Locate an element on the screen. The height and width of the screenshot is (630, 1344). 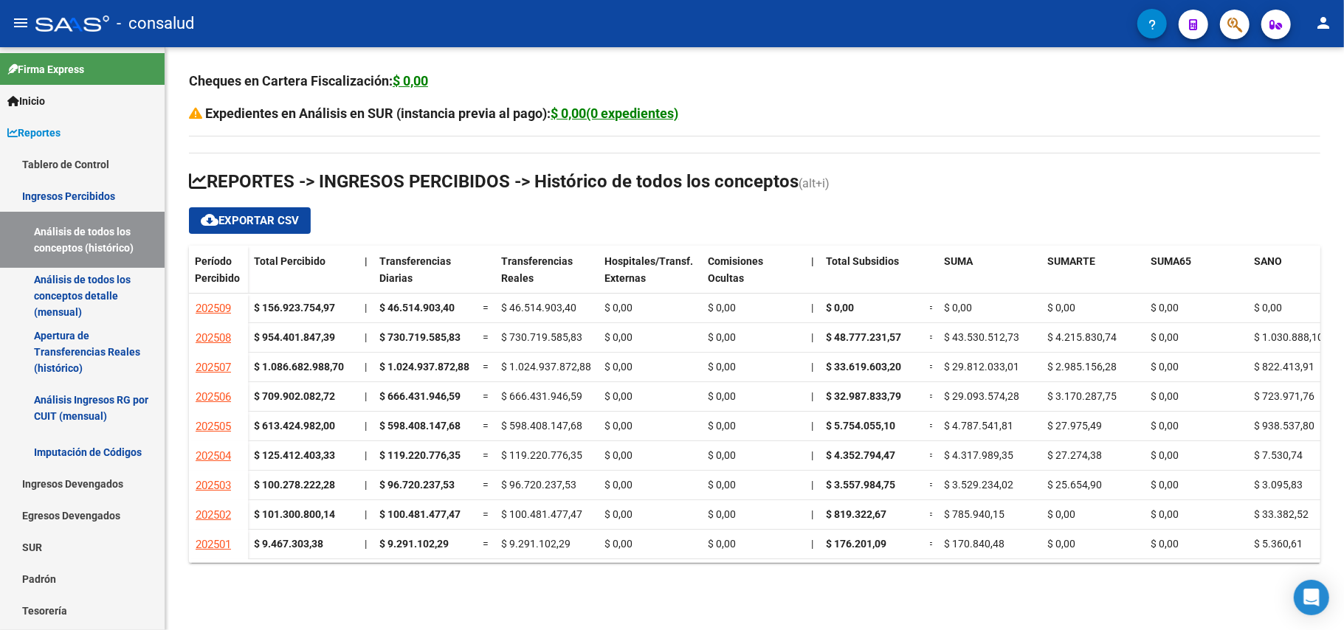
span: $ 4.787.541,81 is located at coordinates (979, 426).